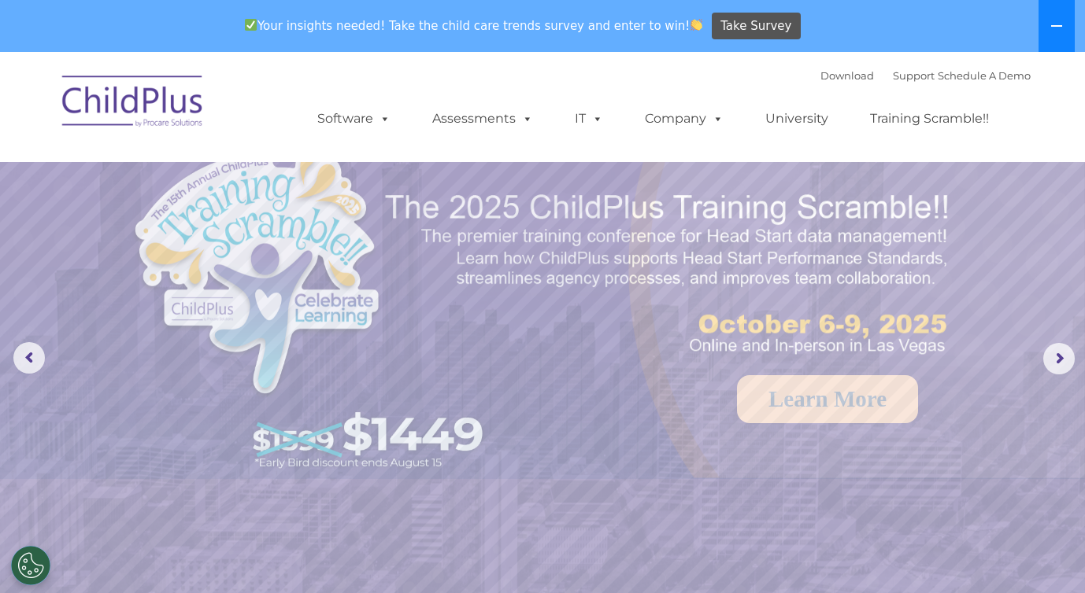 This screenshot has width=1085, height=593. I want to click on a: Support, so click(913, 76).